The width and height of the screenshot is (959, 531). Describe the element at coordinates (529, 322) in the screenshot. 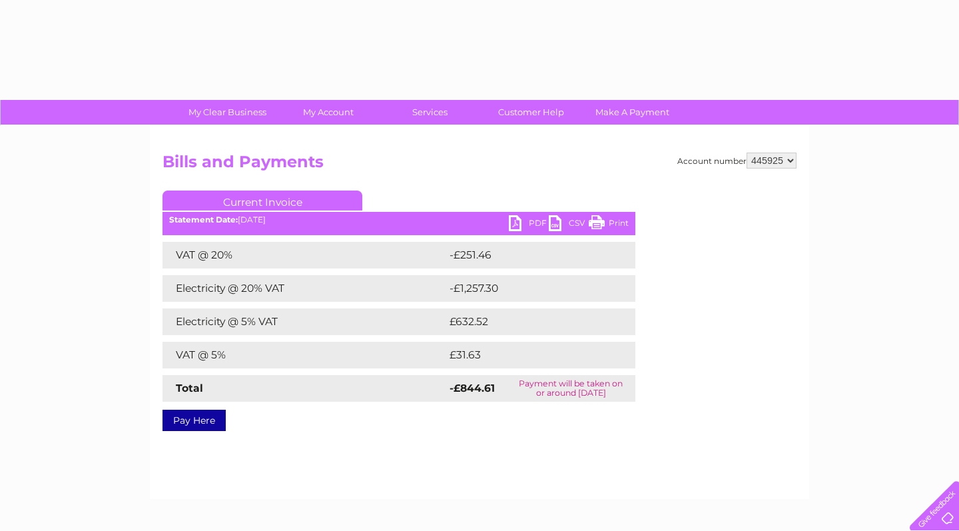

I see `td: £632.52` at that location.